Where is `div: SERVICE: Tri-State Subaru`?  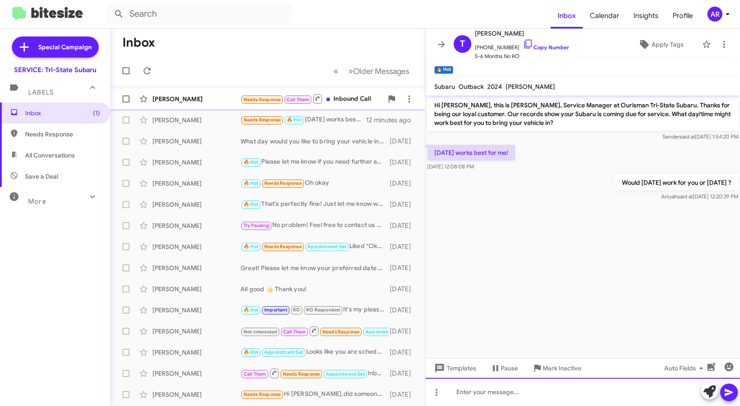
div: SERVICE: Tri-State Subaru is located at coordinates (55, 70).